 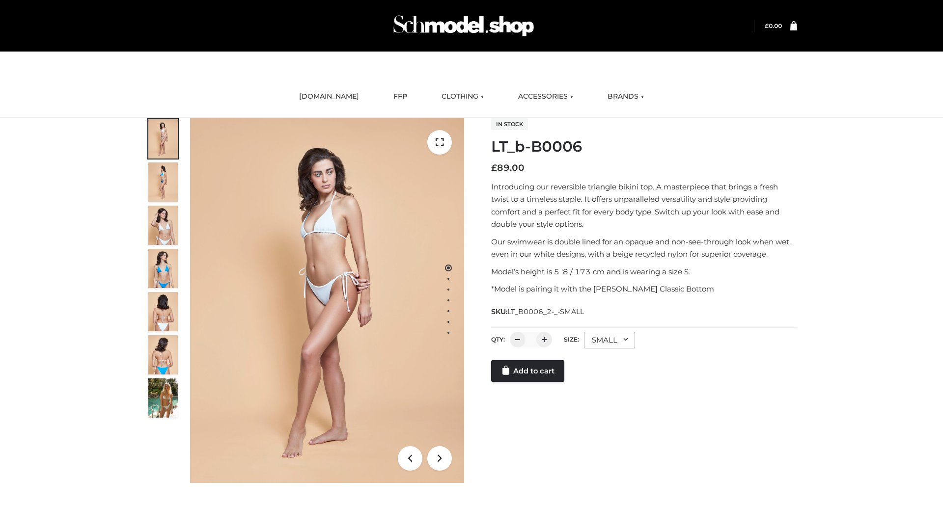 I want to click on img: Arieltop_CloudNine_AzureSky2.jpg, so click(x=163, y=398).